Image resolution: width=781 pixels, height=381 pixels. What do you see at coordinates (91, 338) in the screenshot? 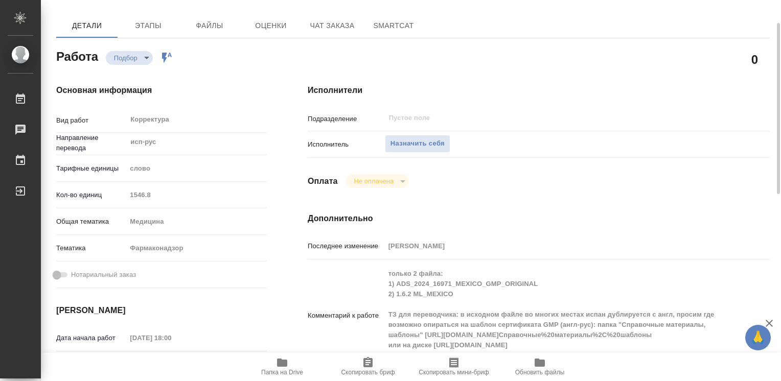
I see `p: Дата начала работ` at bounding box center [91, 338].